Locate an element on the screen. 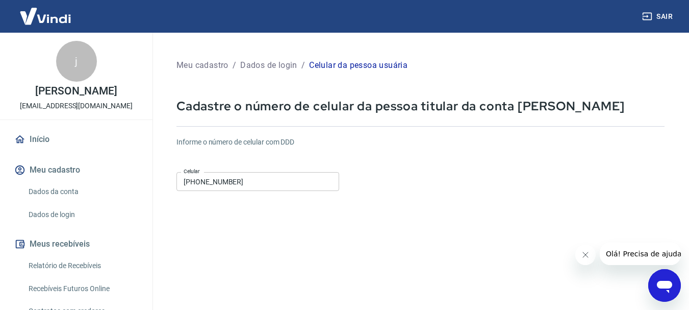  p: Dados de login is located at coordinates (269, 65).